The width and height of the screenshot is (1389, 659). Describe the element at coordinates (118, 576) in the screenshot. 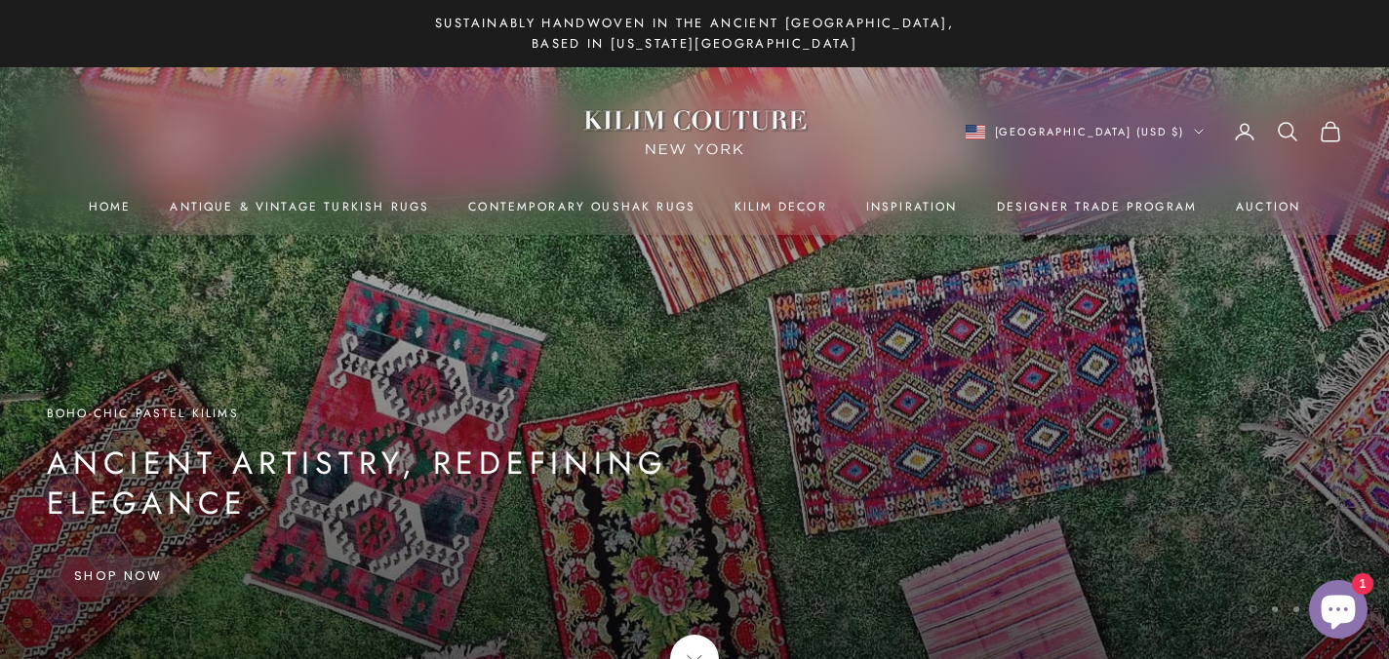

I see `a: Shop Now` at that location.